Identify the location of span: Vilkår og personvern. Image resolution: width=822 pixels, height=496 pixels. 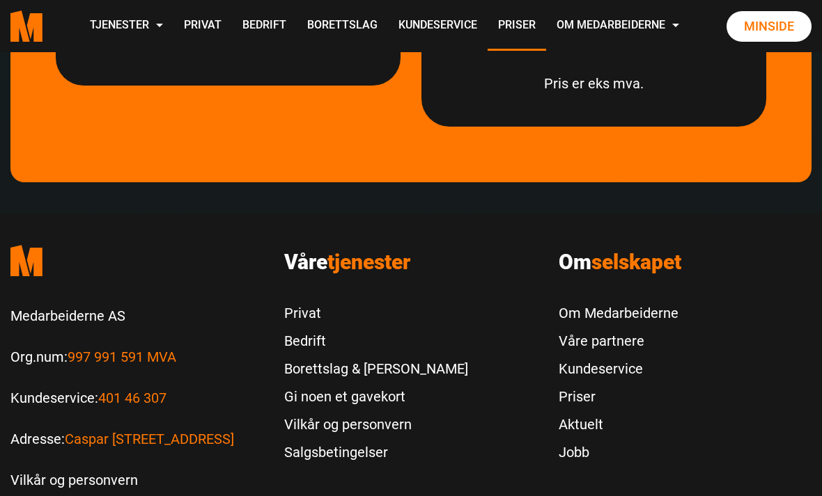
(74, 480).